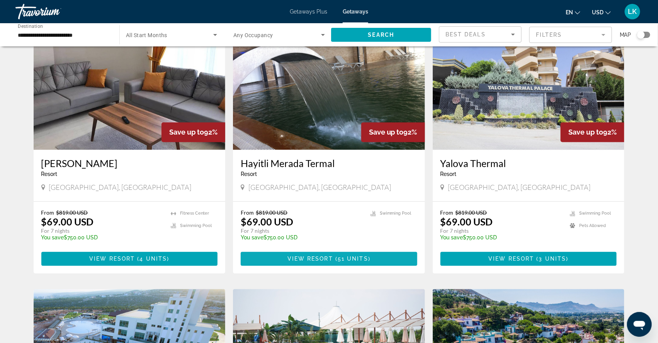 This screenshot has height=343, width=658. Describe the element at coordinates (529, 259) in the screenshot. I see `button: View Resort(3 units)` at that location.